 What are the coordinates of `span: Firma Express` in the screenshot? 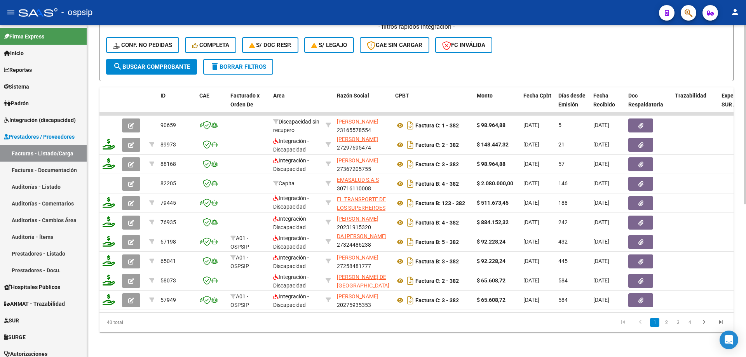 It's located at (24, 37).